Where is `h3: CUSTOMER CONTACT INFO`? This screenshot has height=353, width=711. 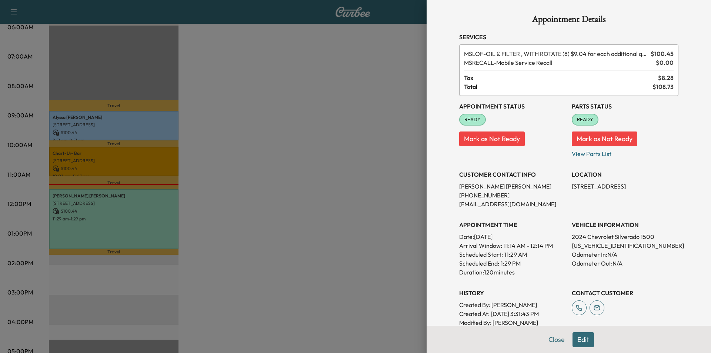 h3: CUSTOMER CONTACT INFO is located at coordinates (512, 174).